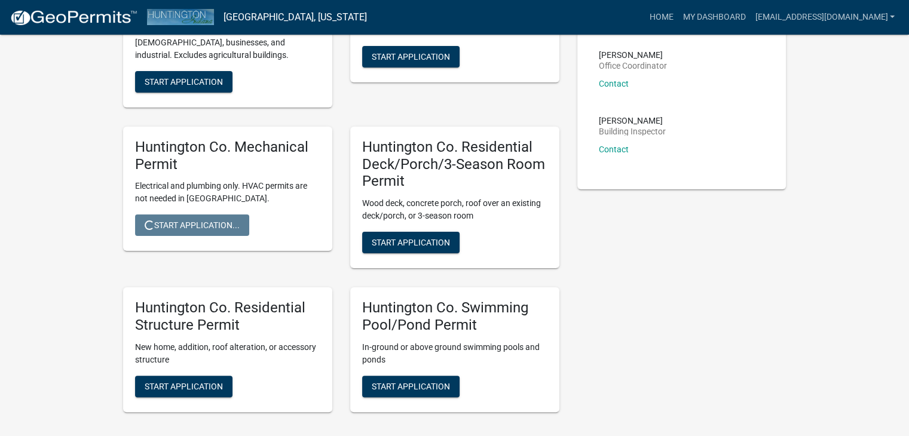 Image resolution: width=909 pixels, height=436 pixels. Describe the element at coordinates (180, 17) in the screenshot. I see `img: Huntington County, Indiana` at that location.